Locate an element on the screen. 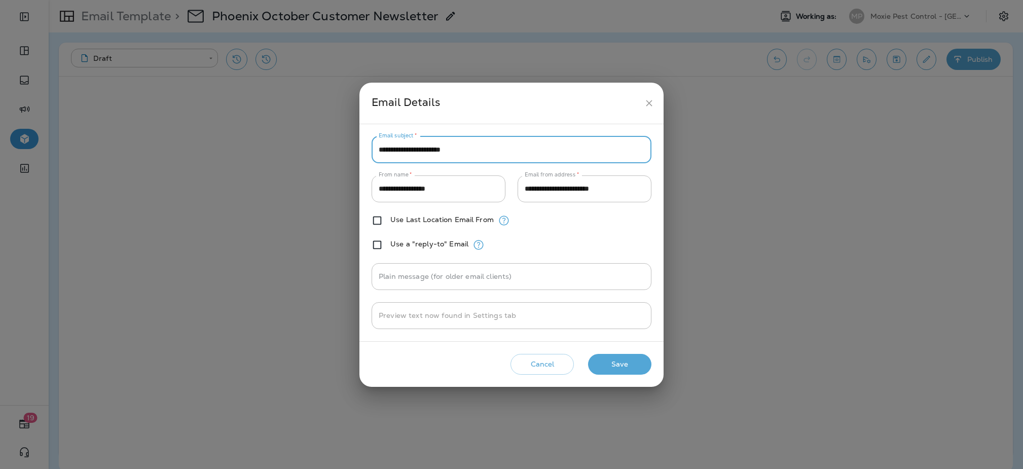  label: Email from address is located at coordinates (551, 174).